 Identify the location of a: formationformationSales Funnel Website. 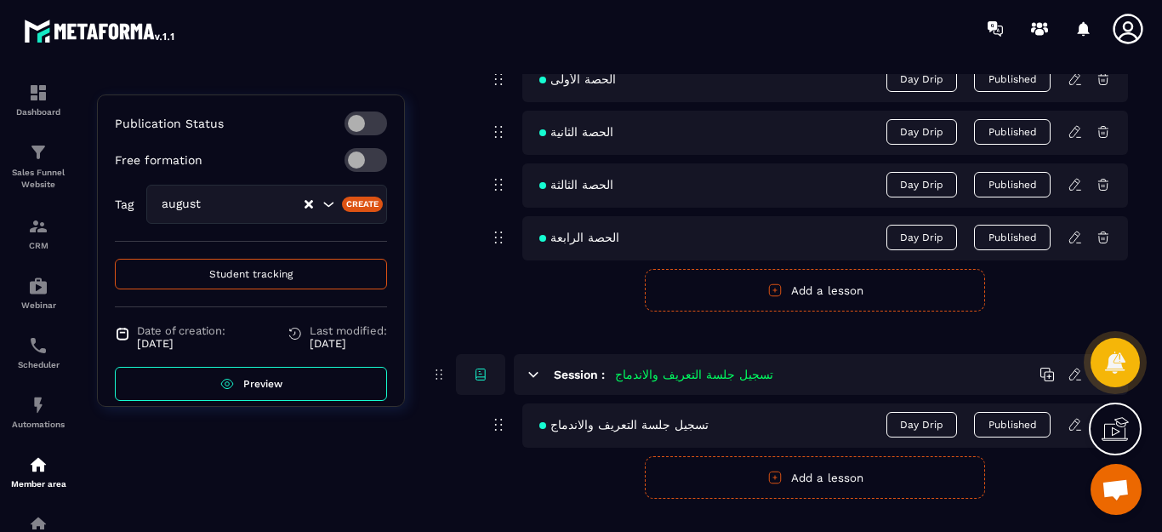
(38, 166).